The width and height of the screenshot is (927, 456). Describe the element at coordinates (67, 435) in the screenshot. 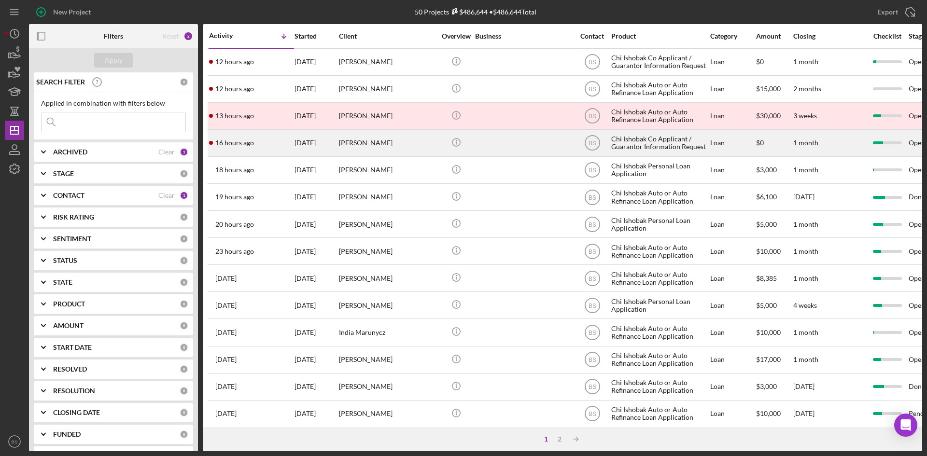

I see `b: FUNDED` at that location.